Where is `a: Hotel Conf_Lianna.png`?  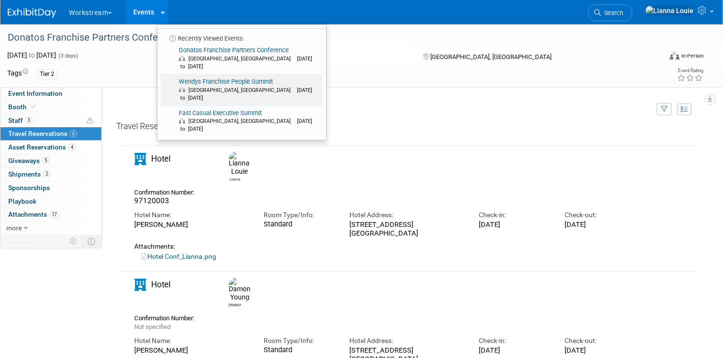 a: Hotel Conf_Lianna.png is located at coordinates (179, 257).